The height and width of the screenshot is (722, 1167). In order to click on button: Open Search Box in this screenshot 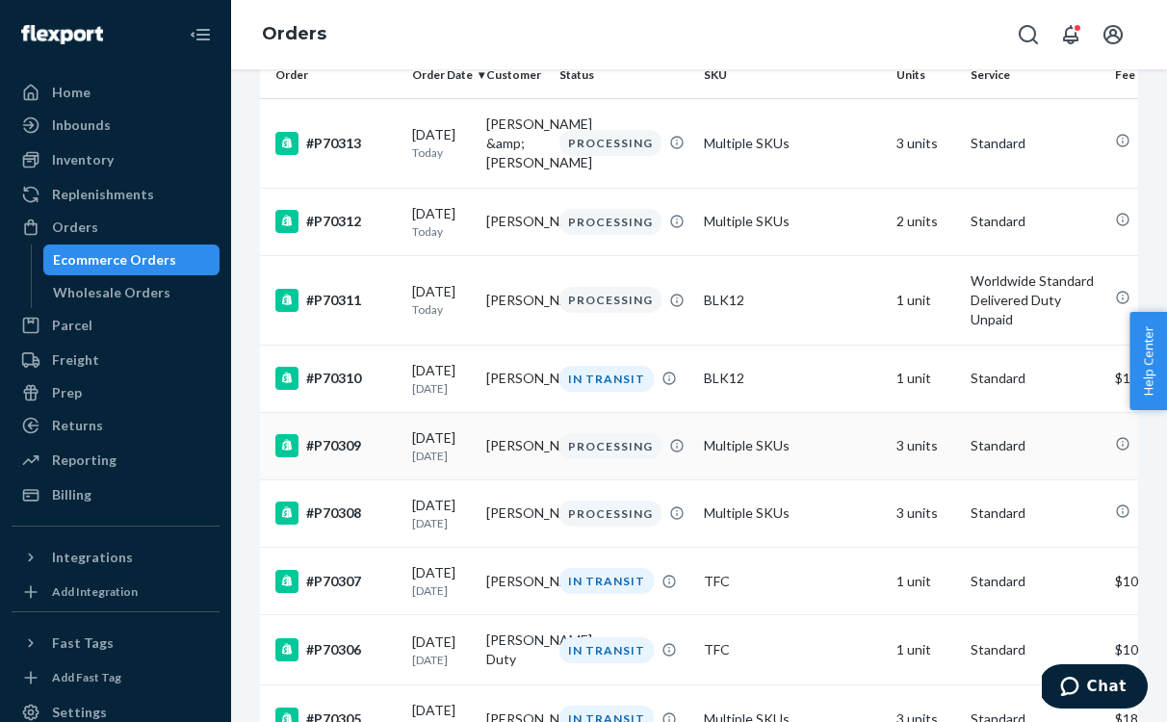, I will do `click(1028, 35)`.